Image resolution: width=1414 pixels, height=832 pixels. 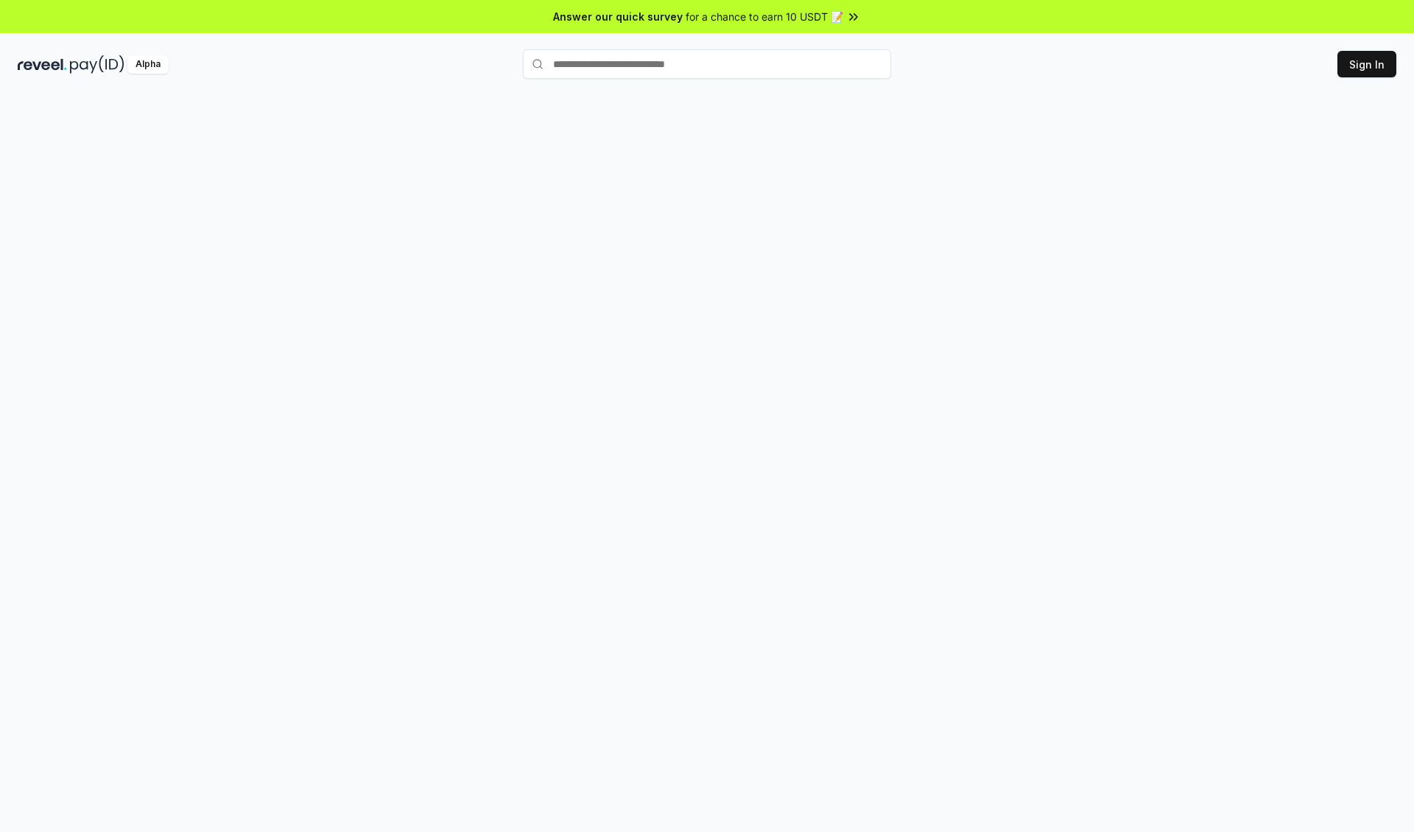 I want to click on img: reveel_dark, so click(x=42, y=64).